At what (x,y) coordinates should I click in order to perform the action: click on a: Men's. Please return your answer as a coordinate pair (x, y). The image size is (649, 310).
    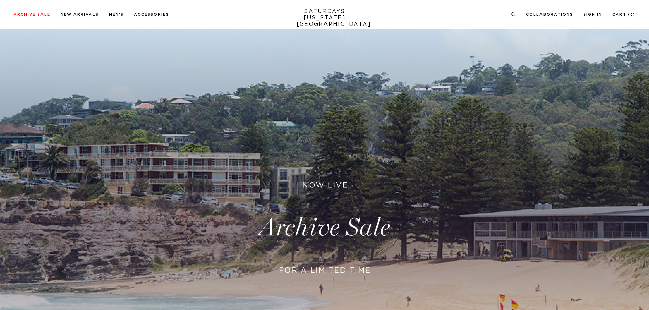
    Looking at the image, I should click on (116, 14).